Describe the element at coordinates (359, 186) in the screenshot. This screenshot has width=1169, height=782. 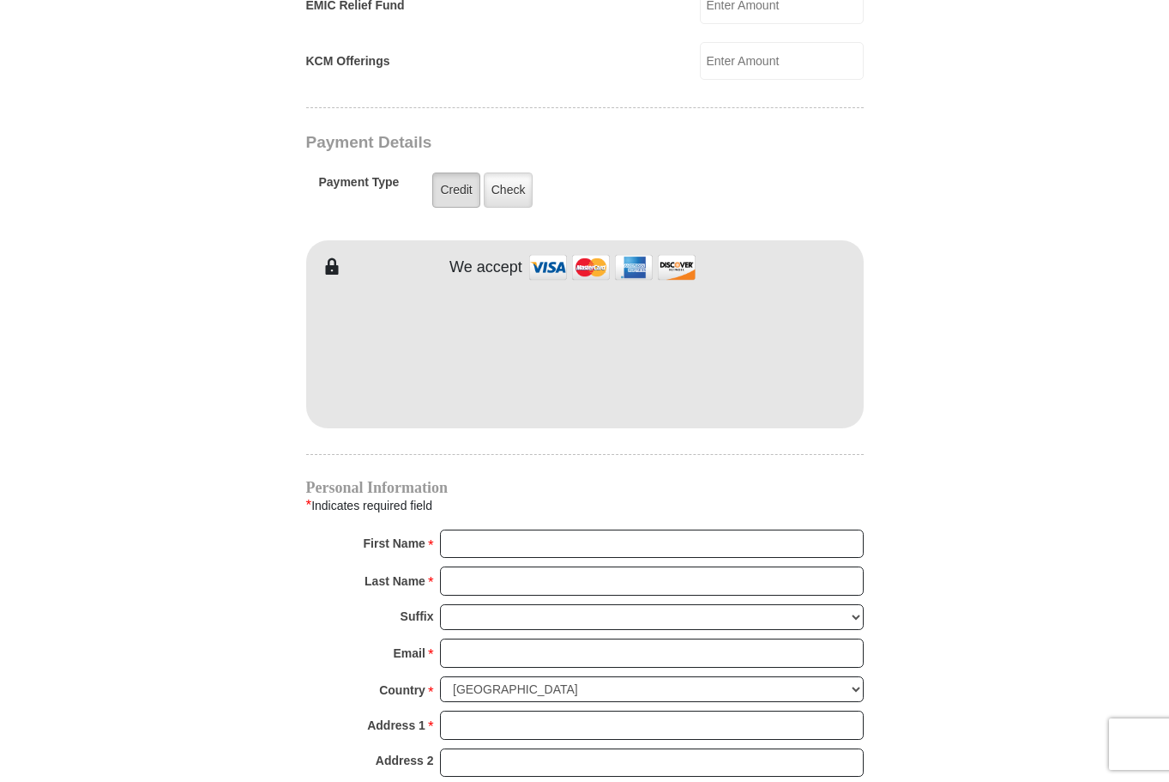
I see `h5: Payment Type` at that location.